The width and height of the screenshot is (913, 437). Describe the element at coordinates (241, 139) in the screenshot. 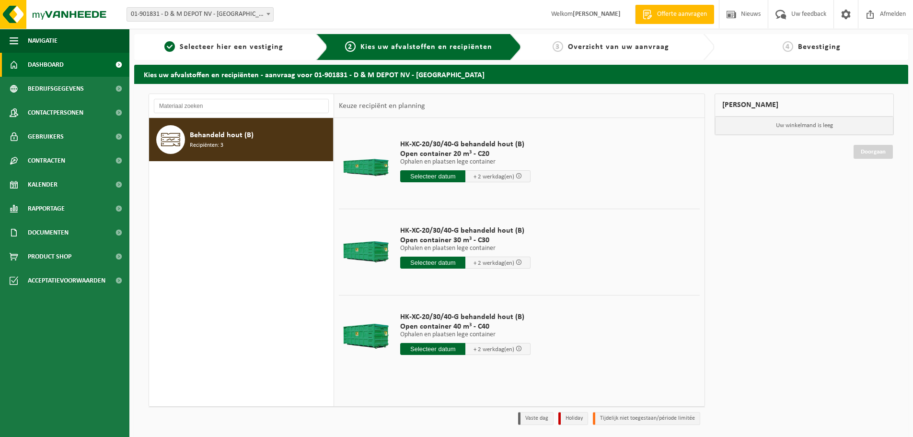

I see `button: Behandeld hout (B) Recipiënten: 3` at that location.